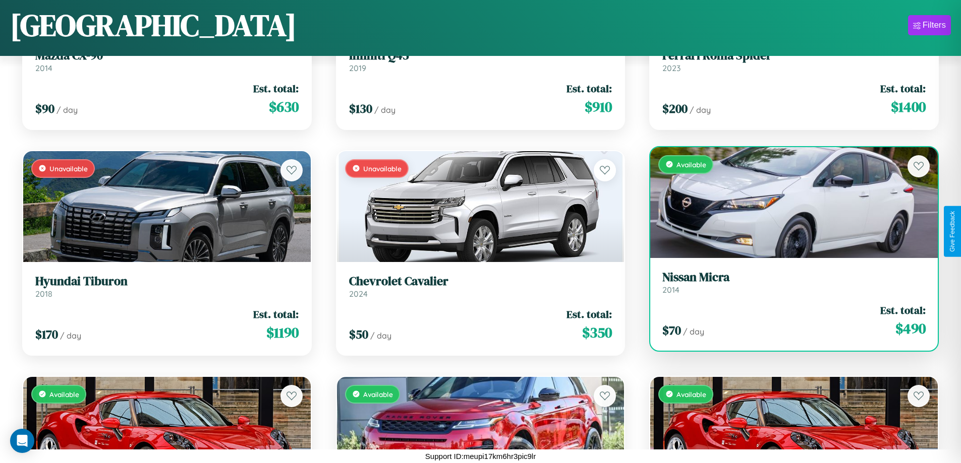 The width and height of the screenshot is (961, 463). Describe the element at coordinates (358, 294) in the screenshot. I see `span: 2024` at that location.